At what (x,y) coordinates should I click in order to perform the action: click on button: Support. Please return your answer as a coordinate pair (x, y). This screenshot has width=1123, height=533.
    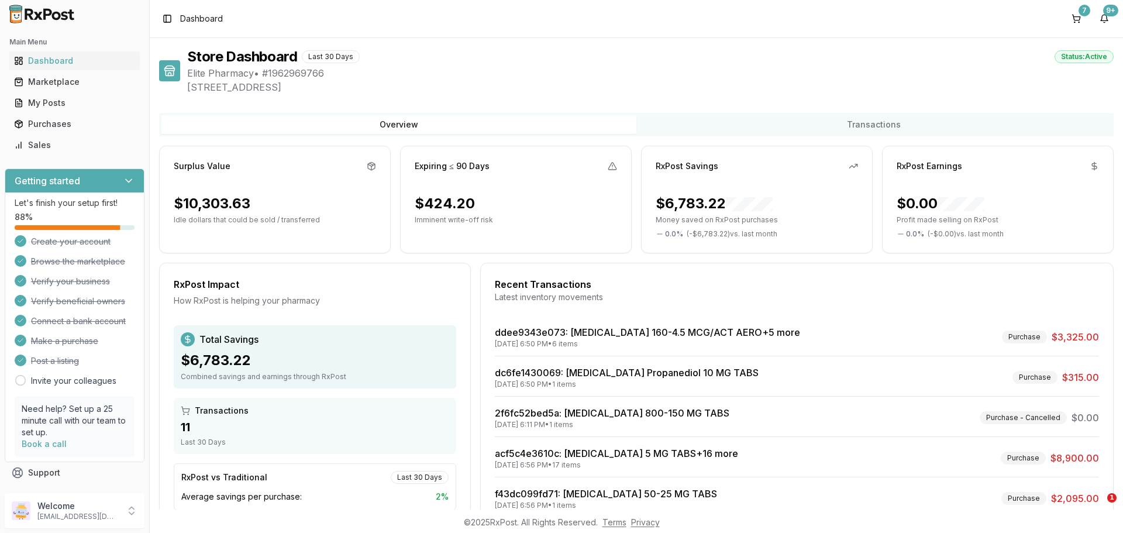
    Looking at the image, I should click on (74, 473).